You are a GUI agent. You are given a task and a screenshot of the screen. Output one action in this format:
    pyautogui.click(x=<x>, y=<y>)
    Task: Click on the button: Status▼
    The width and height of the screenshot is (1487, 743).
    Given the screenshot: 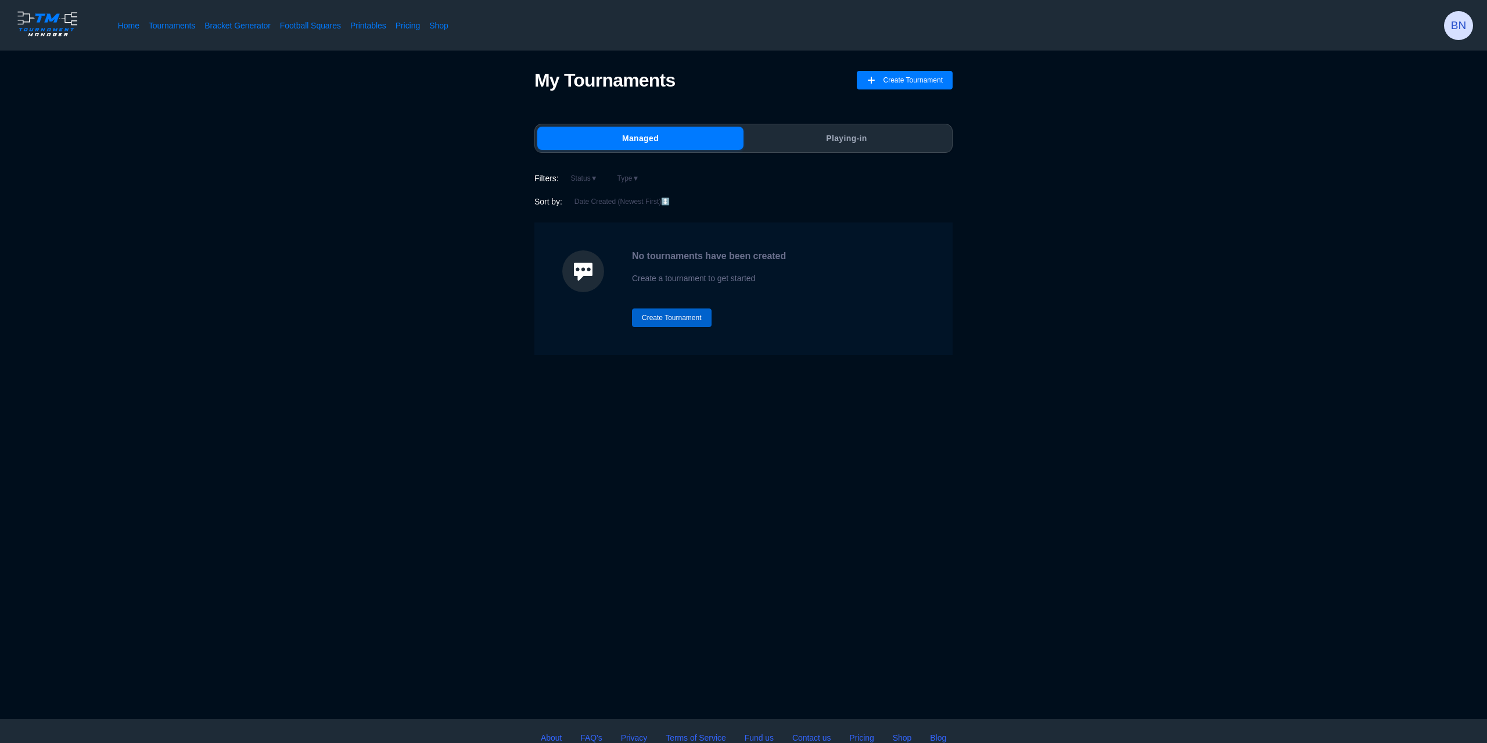 What is the action you would take?
    pyautogui.click(x=584, y=178)
    